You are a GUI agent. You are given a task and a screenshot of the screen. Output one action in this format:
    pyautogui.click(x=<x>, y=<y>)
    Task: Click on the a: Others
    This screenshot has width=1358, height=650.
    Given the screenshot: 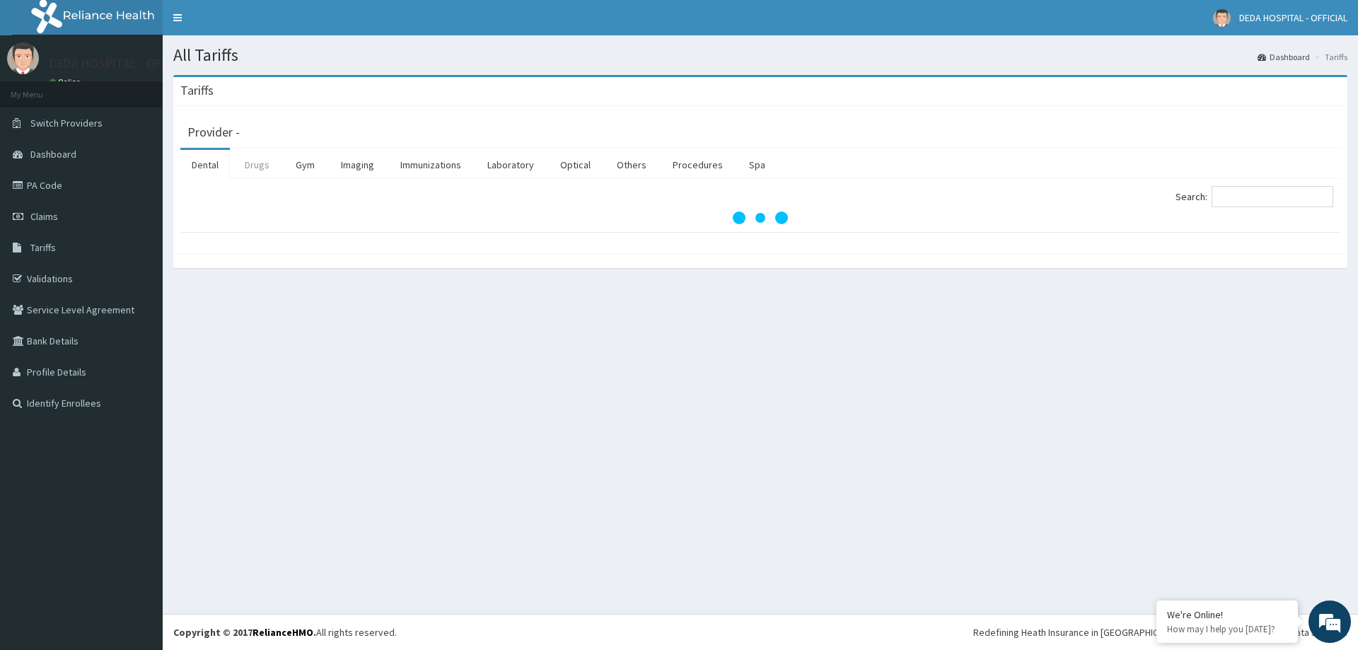 What is the action you would take?
    pyautogui.click(x=632, y=165)
    